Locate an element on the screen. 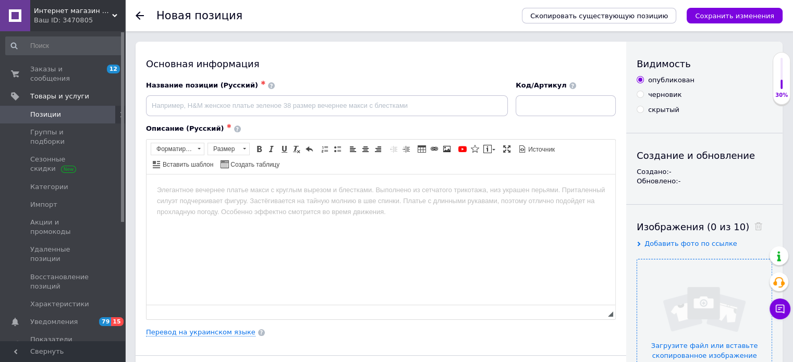  span: Добавить фото по ссылке is located at coordinates (691, 243).